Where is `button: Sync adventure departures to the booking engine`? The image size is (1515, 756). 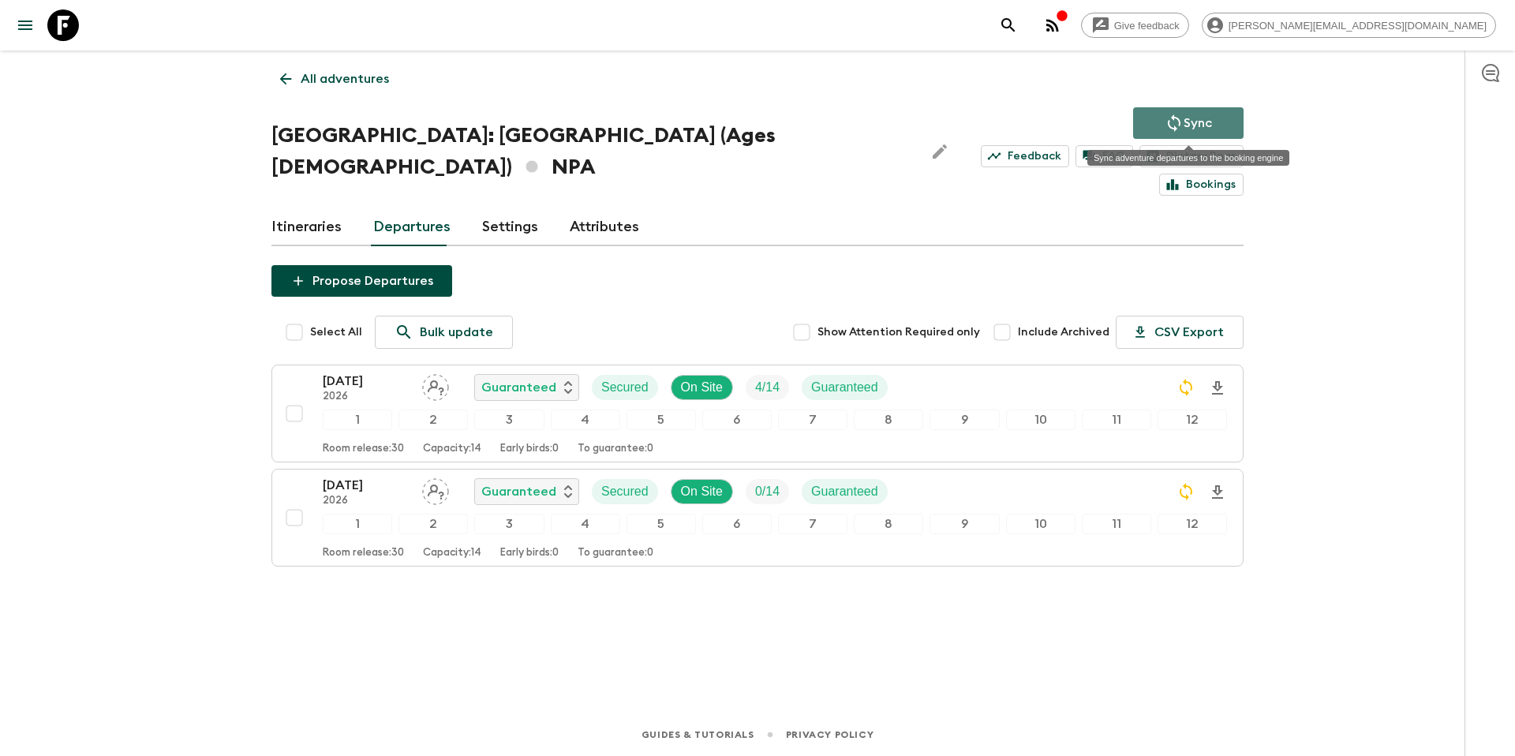
button: Sync adventure departures to the booking engine is located at coordinates (1188, 123).